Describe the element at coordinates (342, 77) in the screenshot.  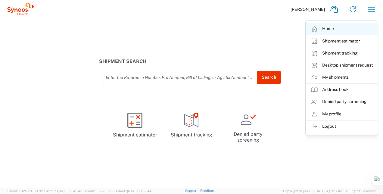
I see `a: My shipments` at that location.